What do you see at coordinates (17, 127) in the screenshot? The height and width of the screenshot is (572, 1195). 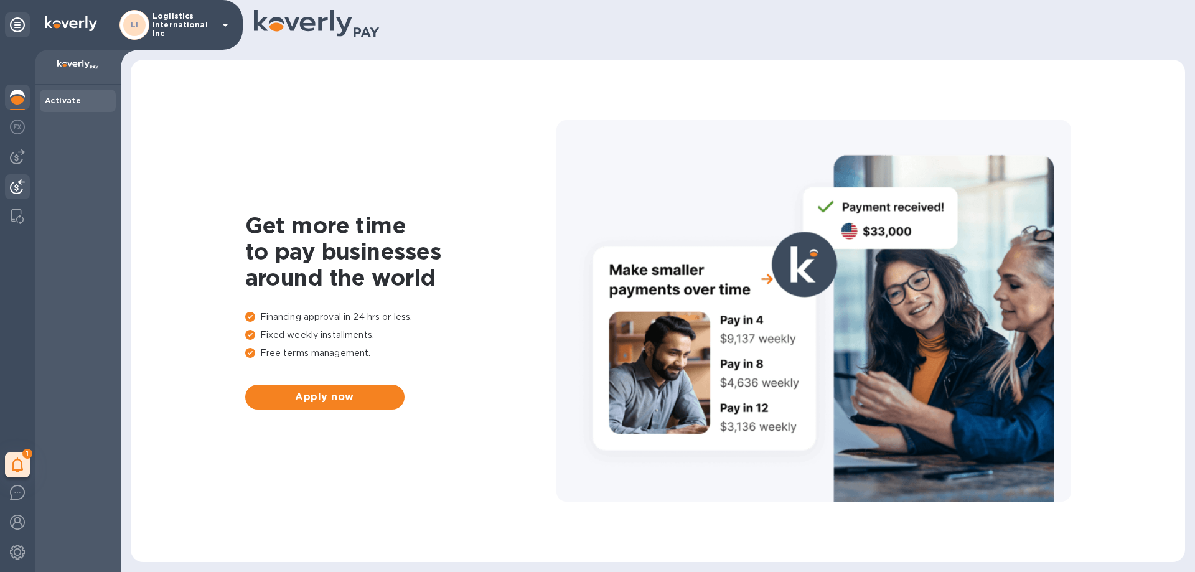 I see `img: Foreign exchange` at bounding box center [17, 127].